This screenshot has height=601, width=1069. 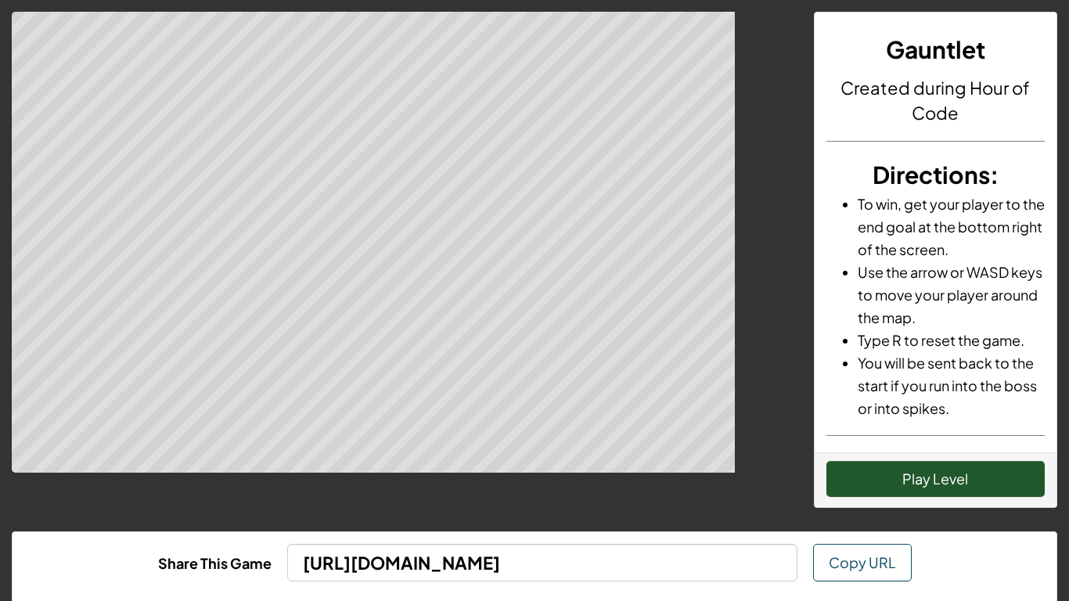 I want to click on span: Copy URL, so click(x=863, y=562).